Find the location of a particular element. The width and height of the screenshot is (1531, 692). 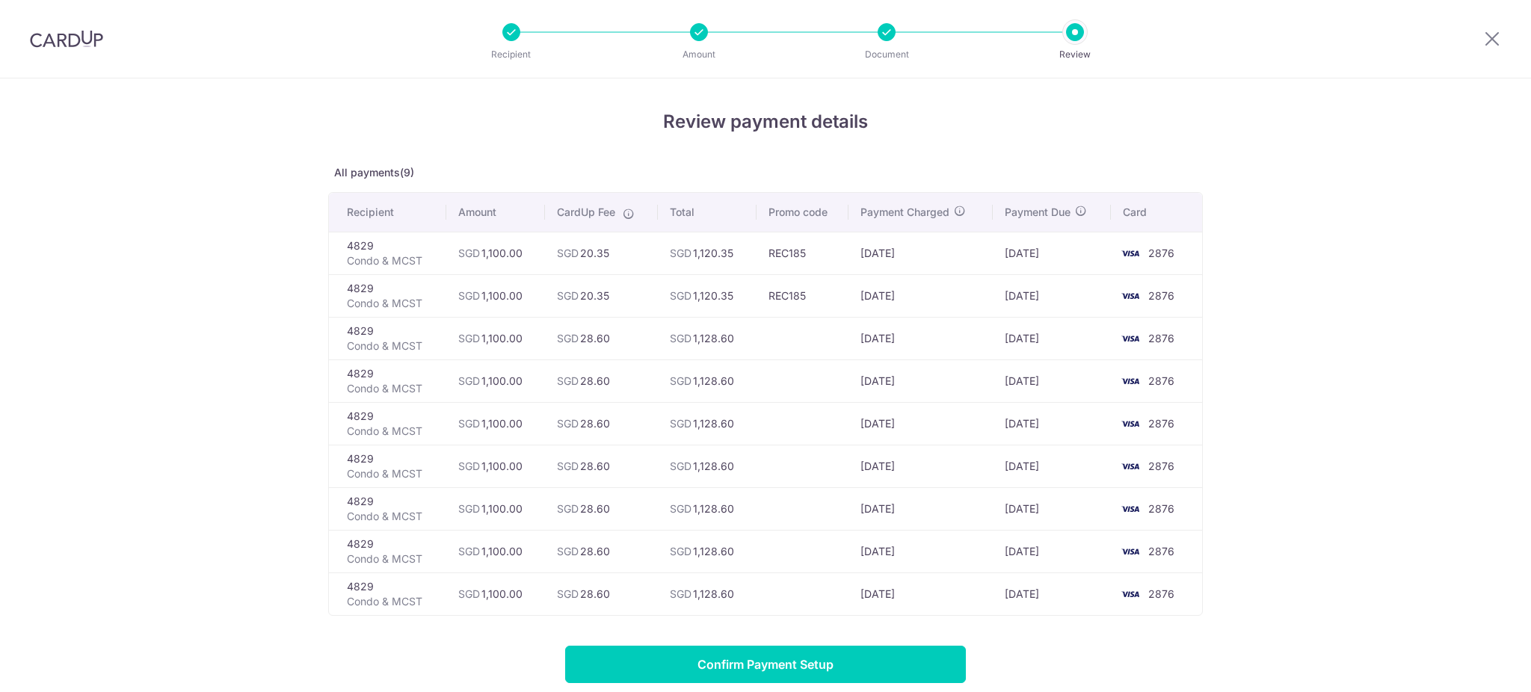

th: Card is located at coordinates (1157, 212).